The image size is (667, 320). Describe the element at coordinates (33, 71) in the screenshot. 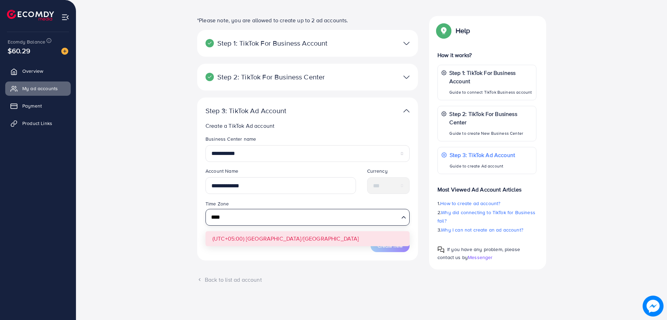

I see `span: Overview` at that location.